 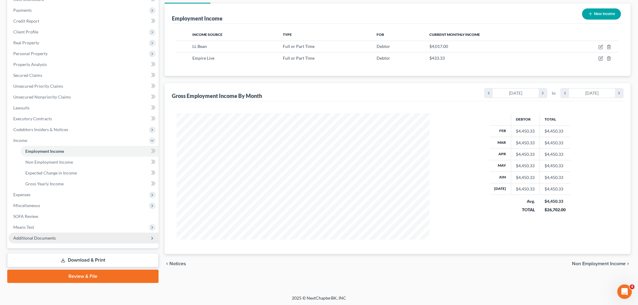 I want to click on a: SOFA Review, so click(x=83, y=216).